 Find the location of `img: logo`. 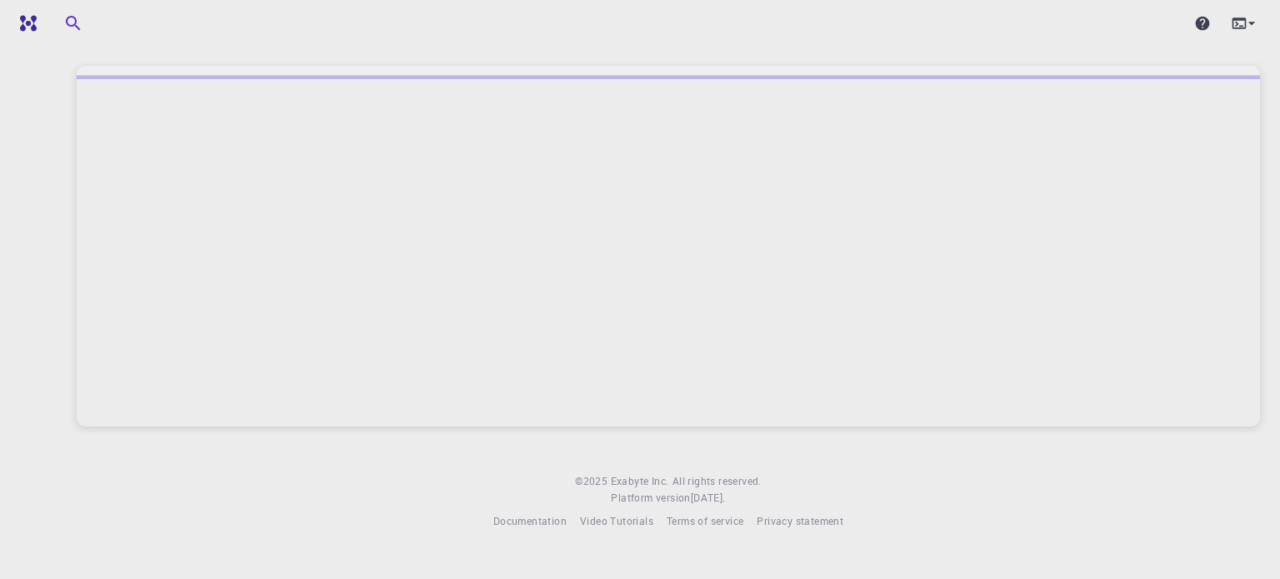

img: logo is located at coordinates (25, 23).